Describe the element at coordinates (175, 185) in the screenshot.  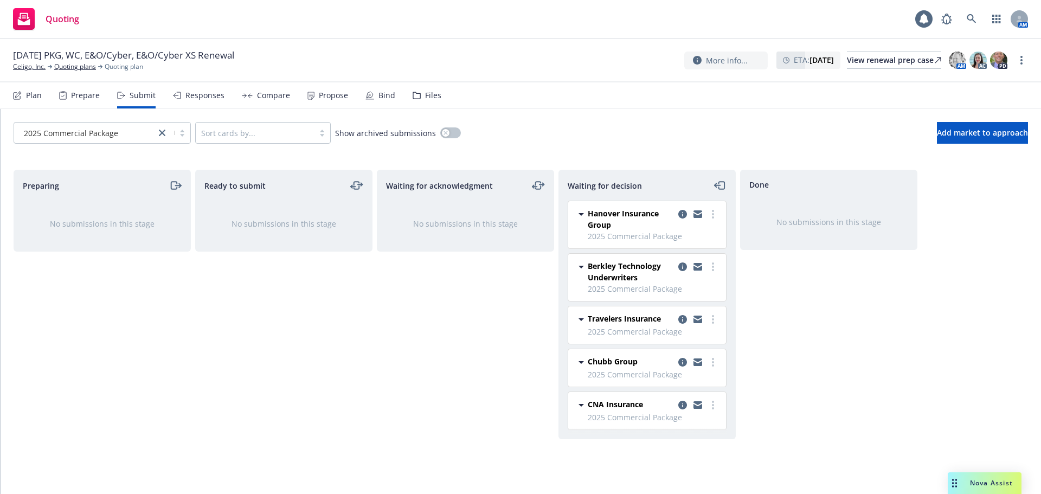
I see `a: moveRight` at that location.